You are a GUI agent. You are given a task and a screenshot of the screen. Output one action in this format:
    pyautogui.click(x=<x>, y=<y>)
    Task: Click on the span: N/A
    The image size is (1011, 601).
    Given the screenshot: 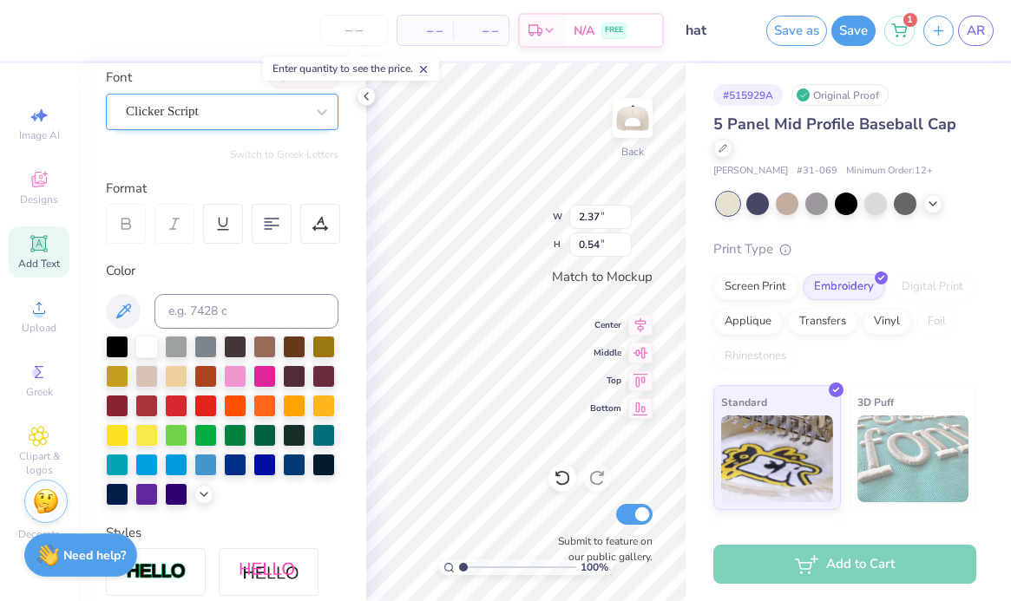 What is the action you would take?
    pyautogui.click(x=584, y=30)
    